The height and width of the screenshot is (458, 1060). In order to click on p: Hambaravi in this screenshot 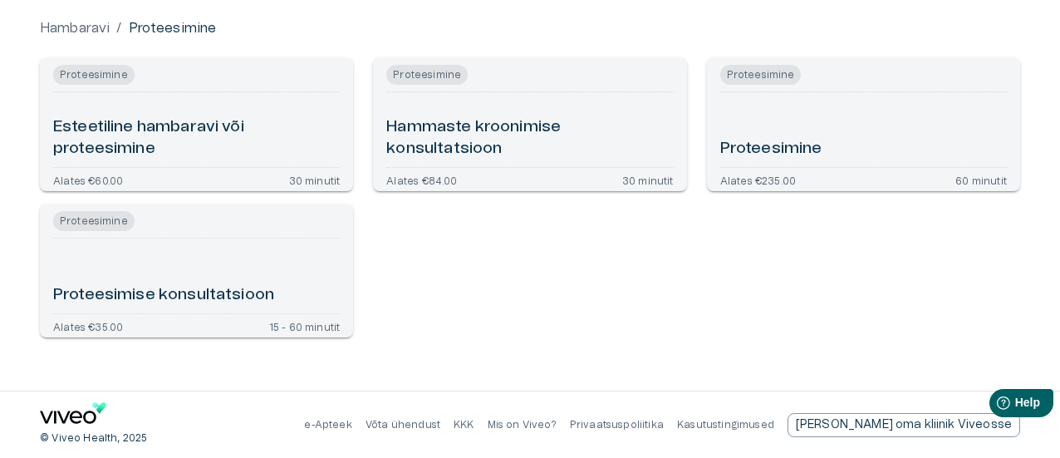, I will do `click(75, 28)`.